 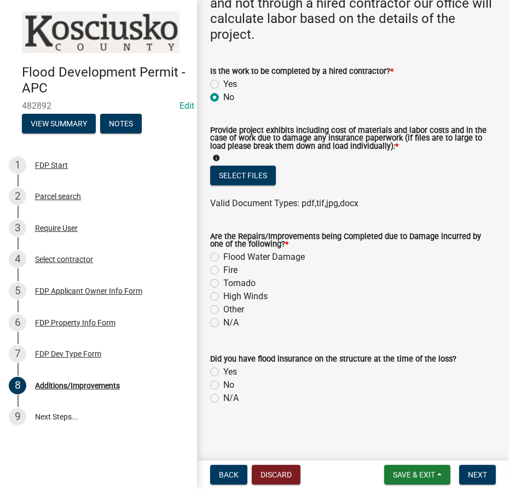 What do you see at coordinates (477, 475) in the screenshot?
I see `span: Next` at bounding box center [477, 475].